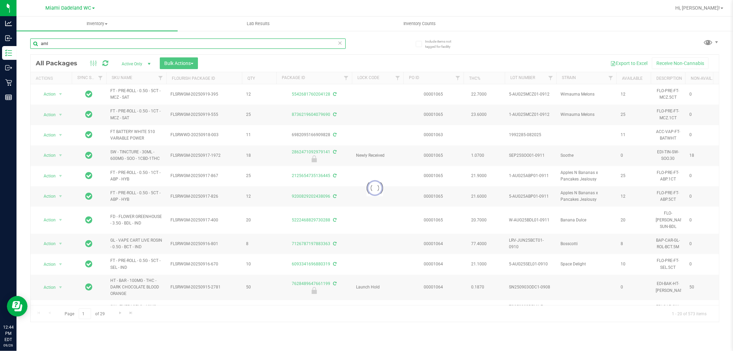  Describe the element at coordinates (8, 345) in the screenshot. I see `p: 09/26` at that location.